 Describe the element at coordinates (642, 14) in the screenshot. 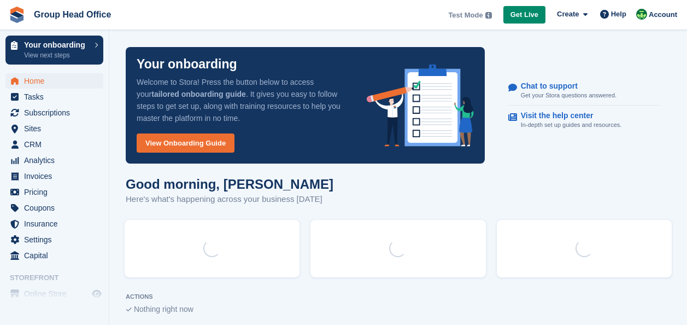

I see `img: Mackenzie Wells` at that location.